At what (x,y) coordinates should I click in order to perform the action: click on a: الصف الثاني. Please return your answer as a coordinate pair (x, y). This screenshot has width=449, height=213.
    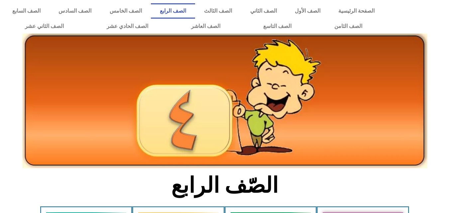
    Looking at the image, I should click on (264, 11).